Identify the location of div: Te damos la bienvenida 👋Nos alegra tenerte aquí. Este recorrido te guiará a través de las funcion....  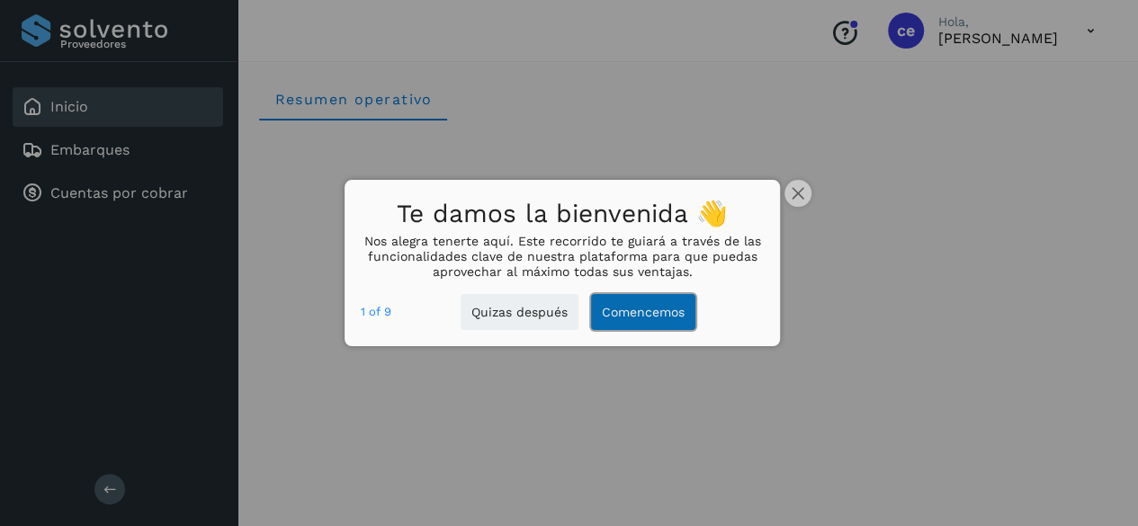
(562, 264).